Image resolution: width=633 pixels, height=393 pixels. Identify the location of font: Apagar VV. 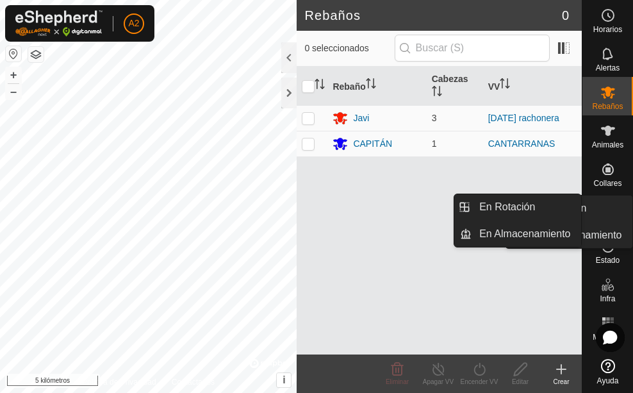
(439, 381).